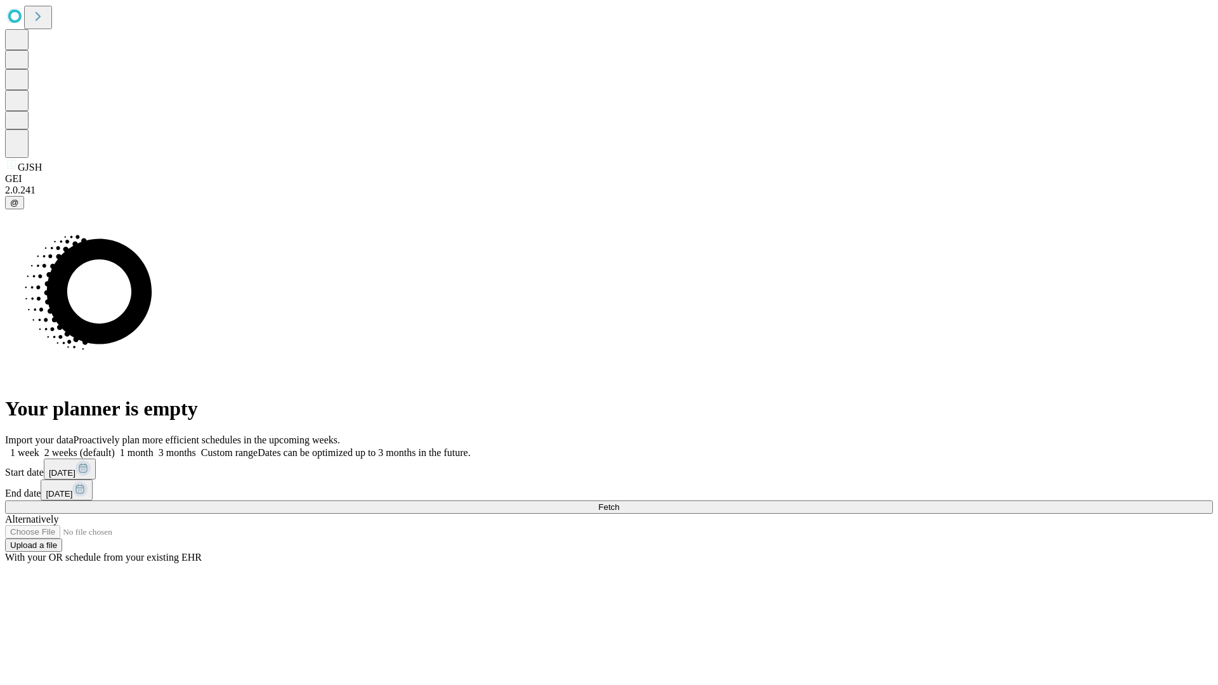 Image resolution: width=1218 pixels, height=685 pixels. Describe the element at coordinates (177, 452) in the screenshot. I see `span: 3 months` at that location.